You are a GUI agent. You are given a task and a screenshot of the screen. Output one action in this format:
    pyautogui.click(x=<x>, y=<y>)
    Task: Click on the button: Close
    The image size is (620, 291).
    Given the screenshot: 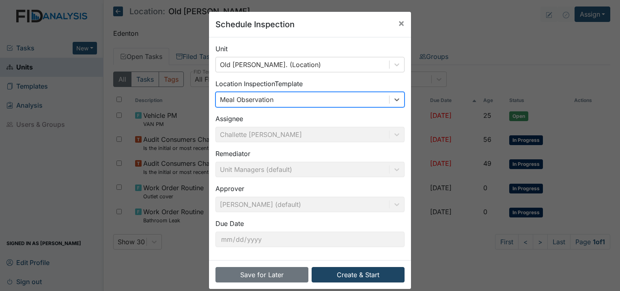 What is the action you would take?
    pyautogui.click(x=401, y=23)
    